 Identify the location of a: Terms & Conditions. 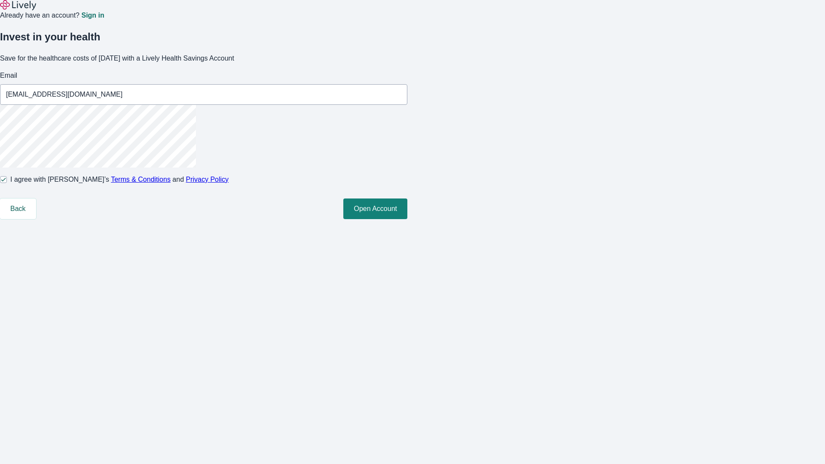
(141, 179).